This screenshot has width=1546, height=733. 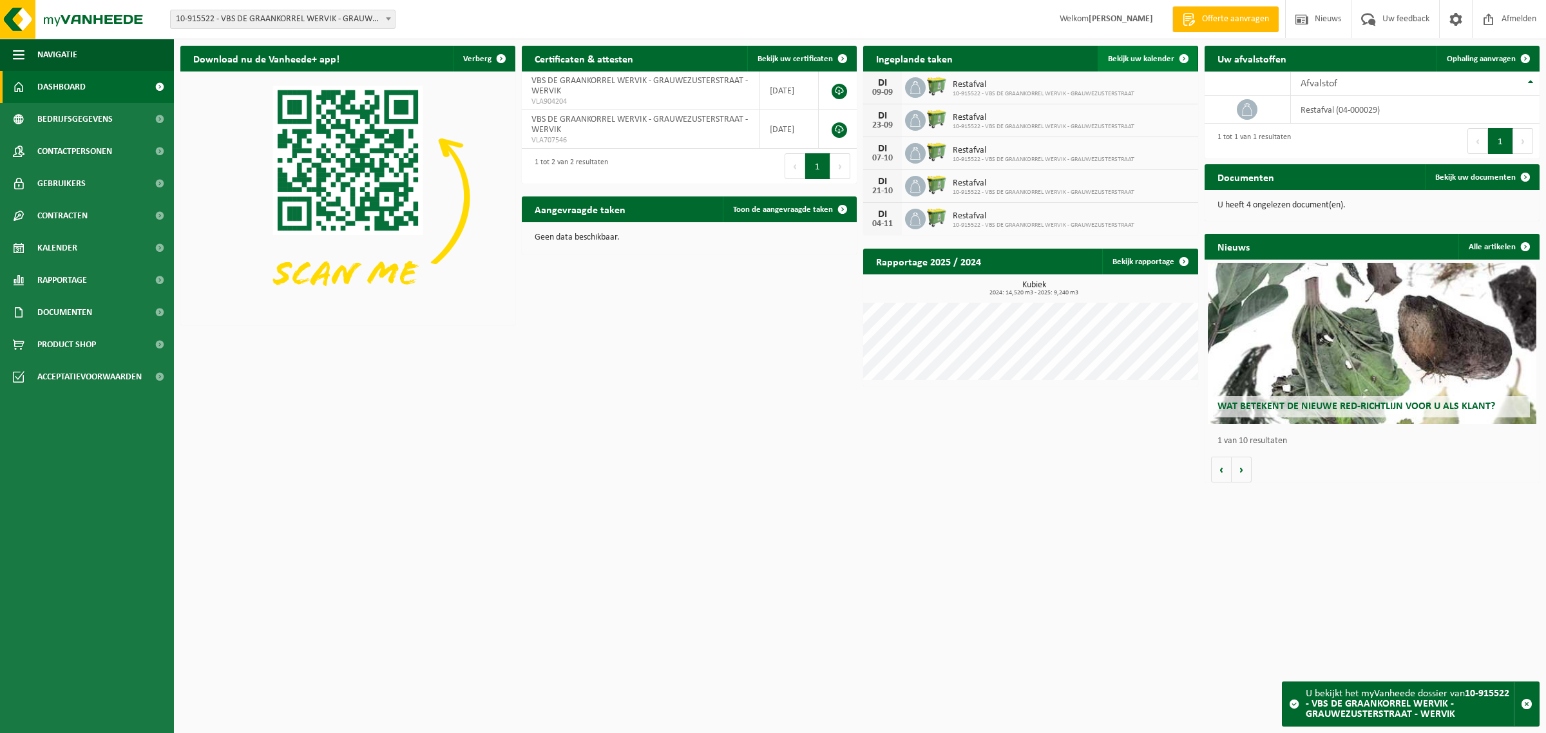 I want to click on span: Ophaling aanvragen, so click(x=1481, y=59).